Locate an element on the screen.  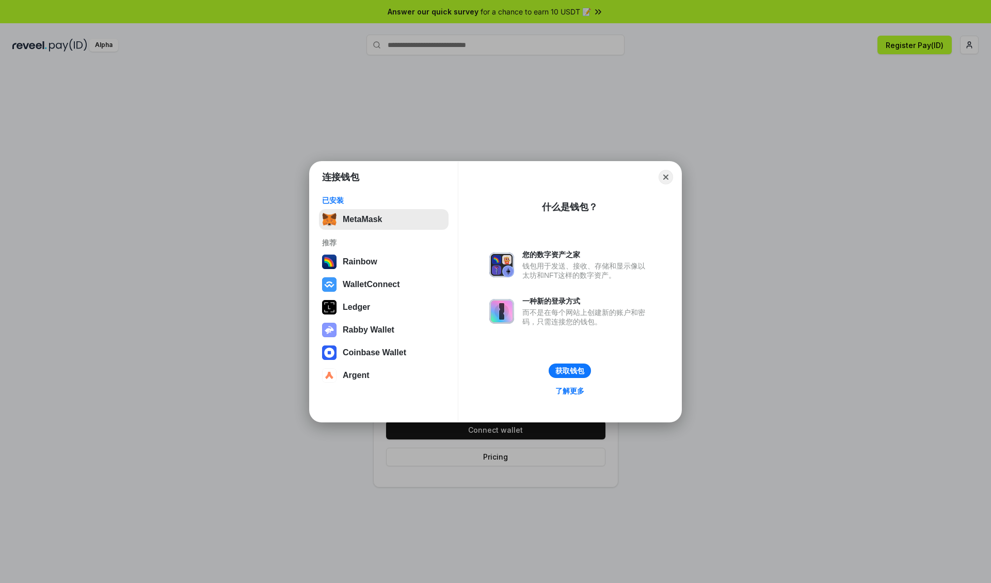
button: MetaMask is located at coordinates (383, 219).